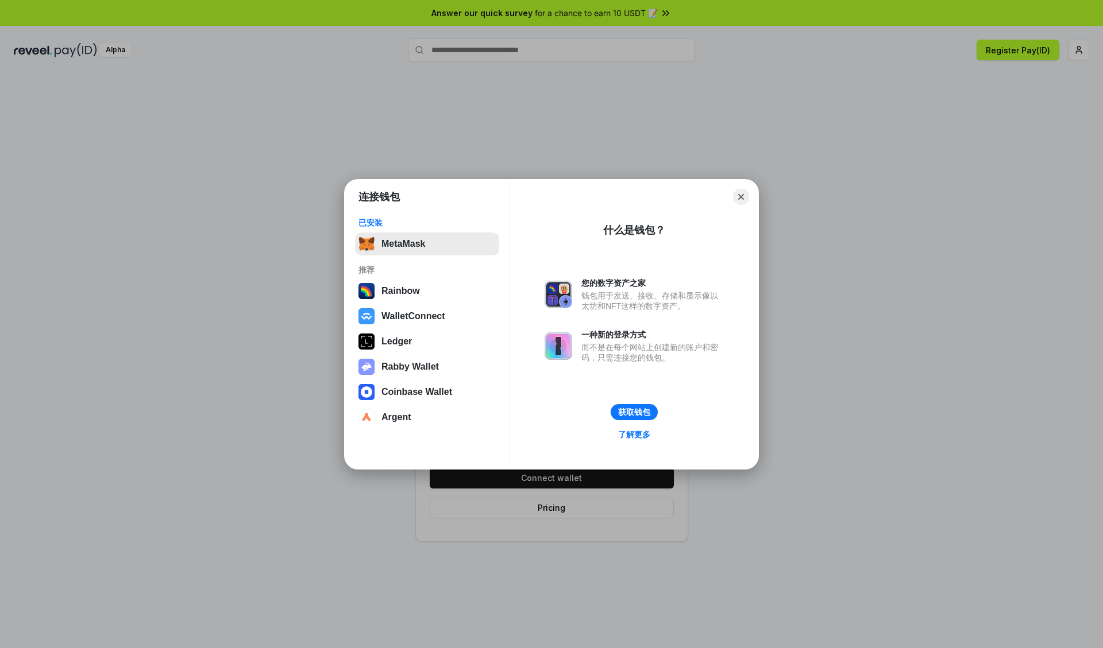 The width and height of the screenshot is (1103, 648). Describe the element at coordinates (634, 412) in the screenshot. I see `button: 获取钱包` at that location.